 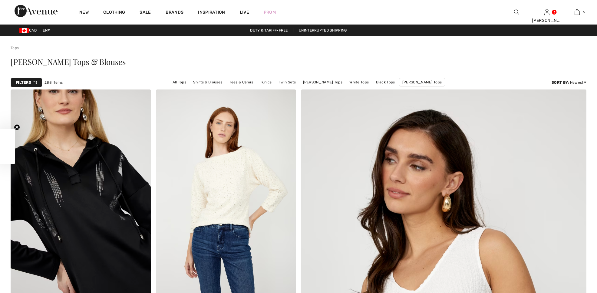 I want to click on span: CAD, so click(x=29, y=30).